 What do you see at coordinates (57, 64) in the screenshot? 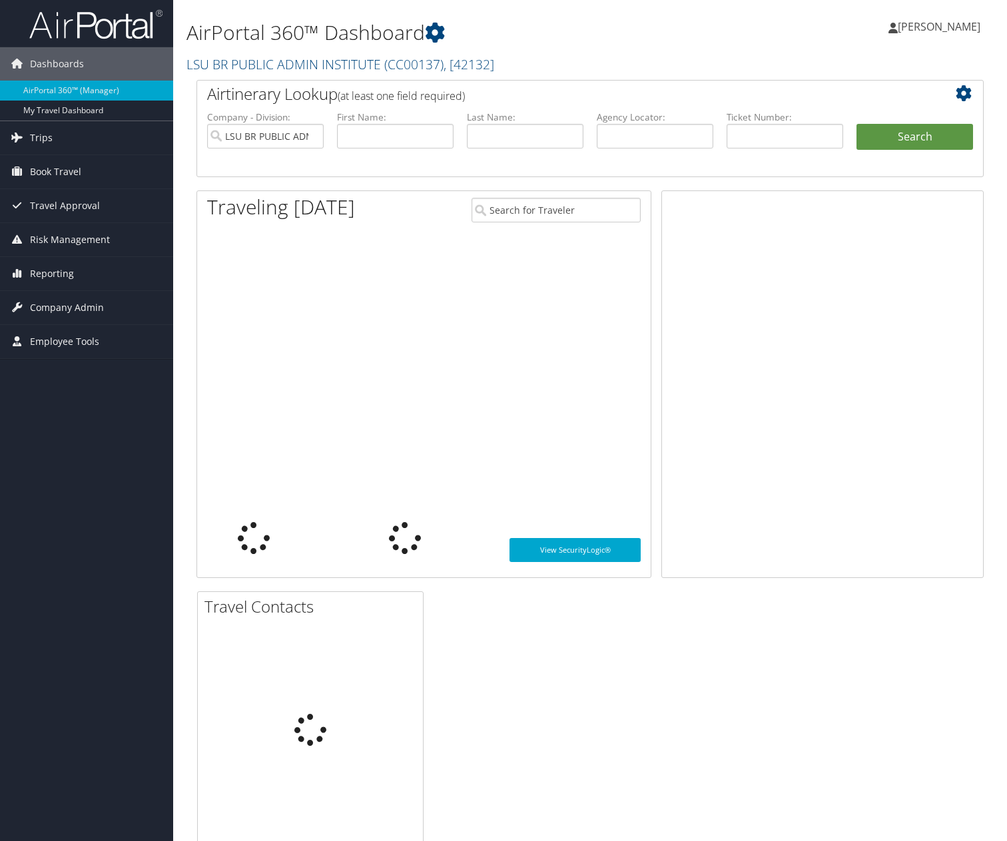
I see `span: Dashboards` at bounding box center [57, 64].